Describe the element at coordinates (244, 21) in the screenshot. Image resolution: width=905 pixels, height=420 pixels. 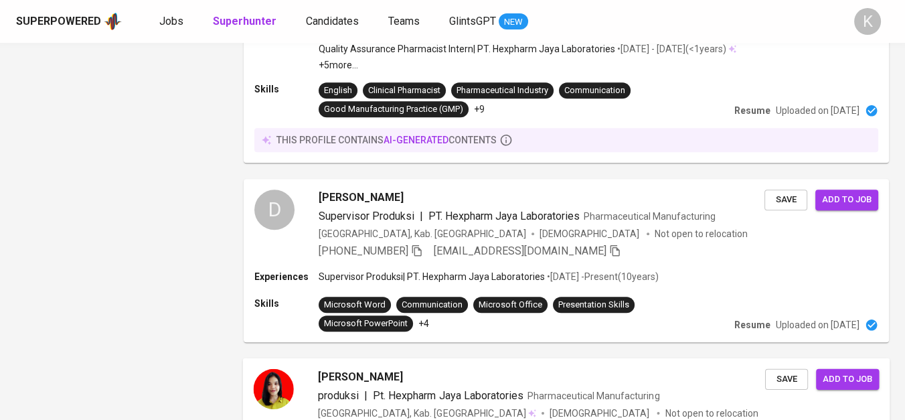
I see `b: Superhunter` at that location.